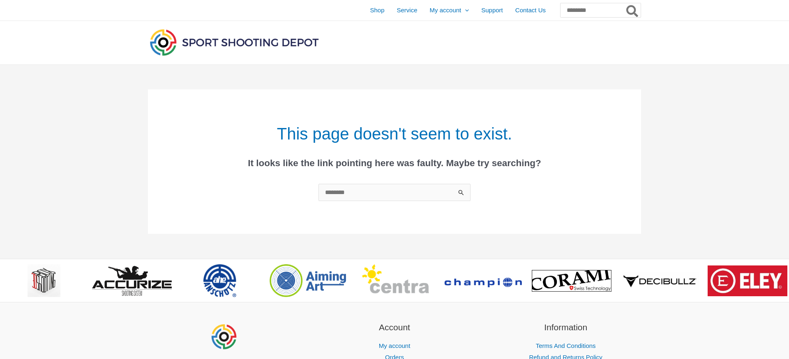  What do you see at coordinates (566, 346) in the screenshot?
I see `a: Terms And Conditions` at bounding box center [566, 346].